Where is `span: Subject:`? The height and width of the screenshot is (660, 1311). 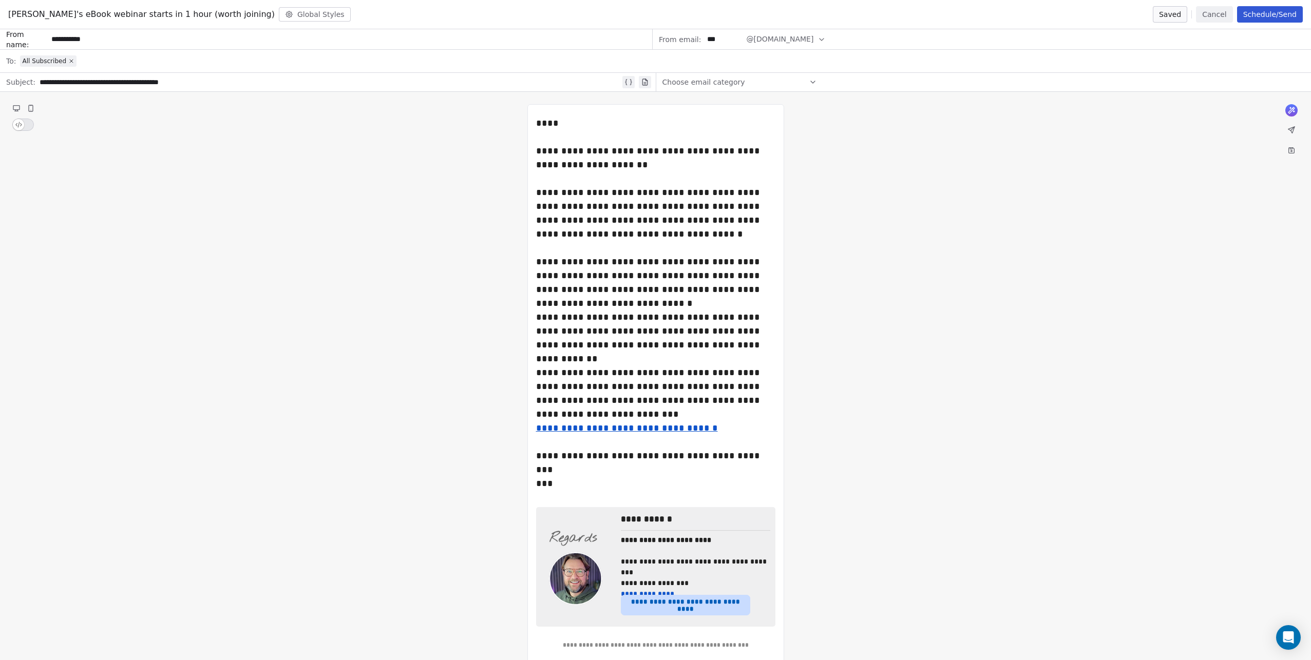
span: Subject: is located at coordinates (21, 84).